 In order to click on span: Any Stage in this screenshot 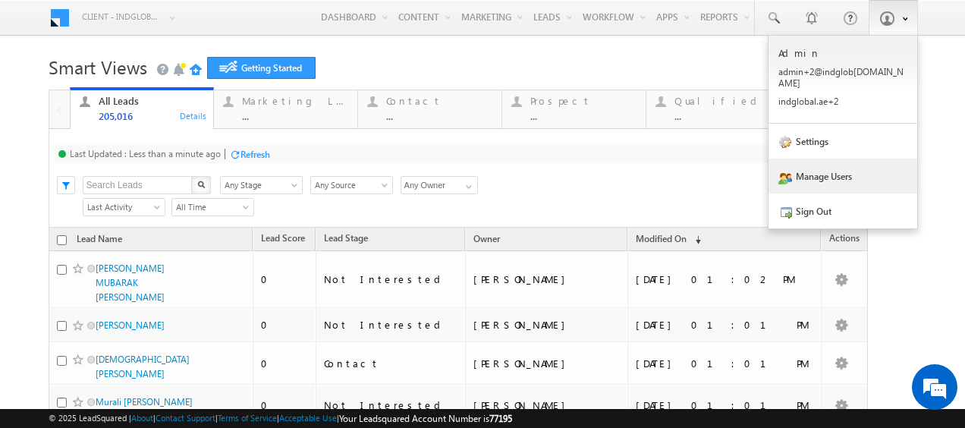, I will do `click(259, 185)`.